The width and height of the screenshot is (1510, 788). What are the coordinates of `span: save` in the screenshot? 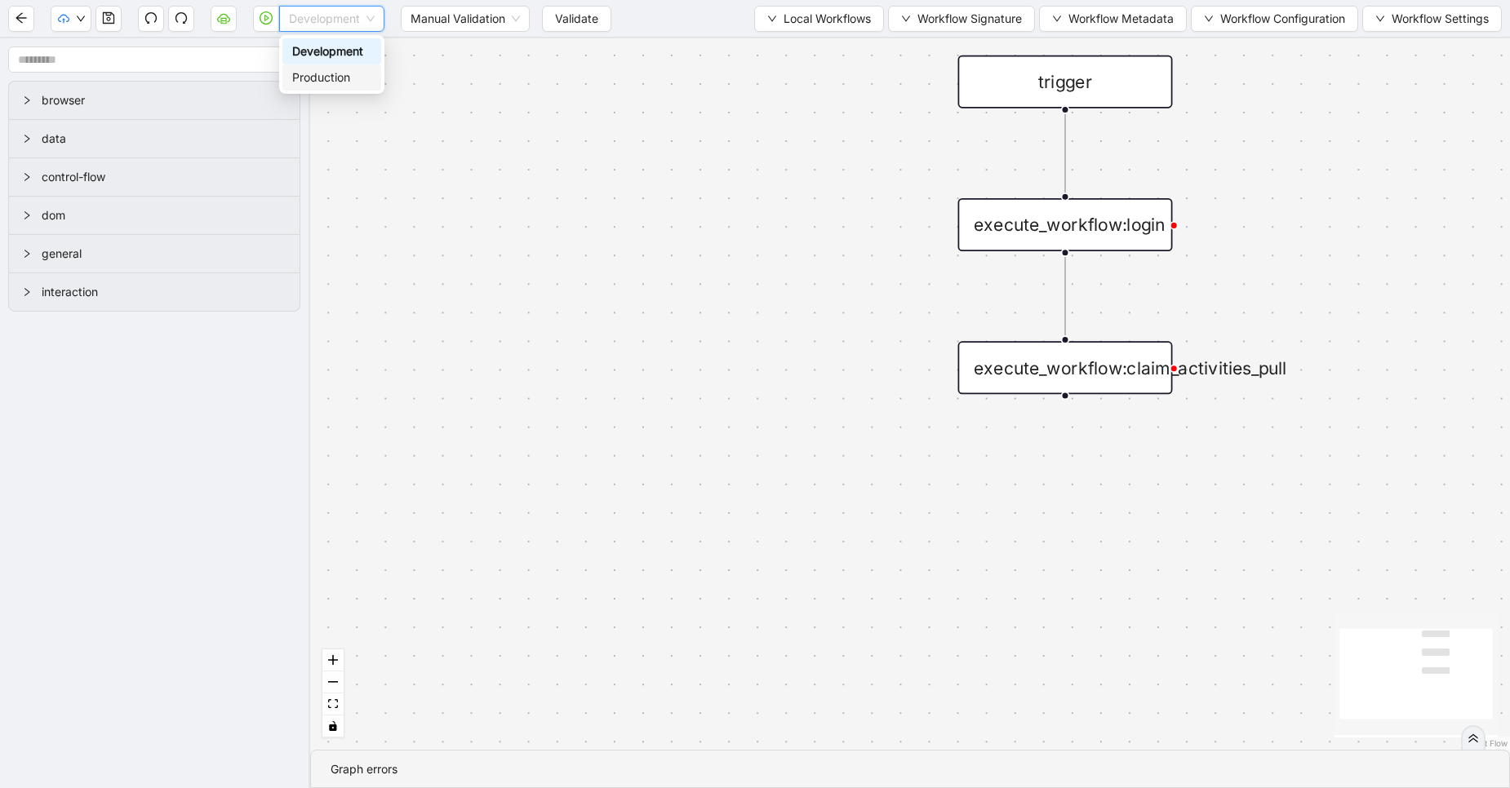 It's located at (109, 18).